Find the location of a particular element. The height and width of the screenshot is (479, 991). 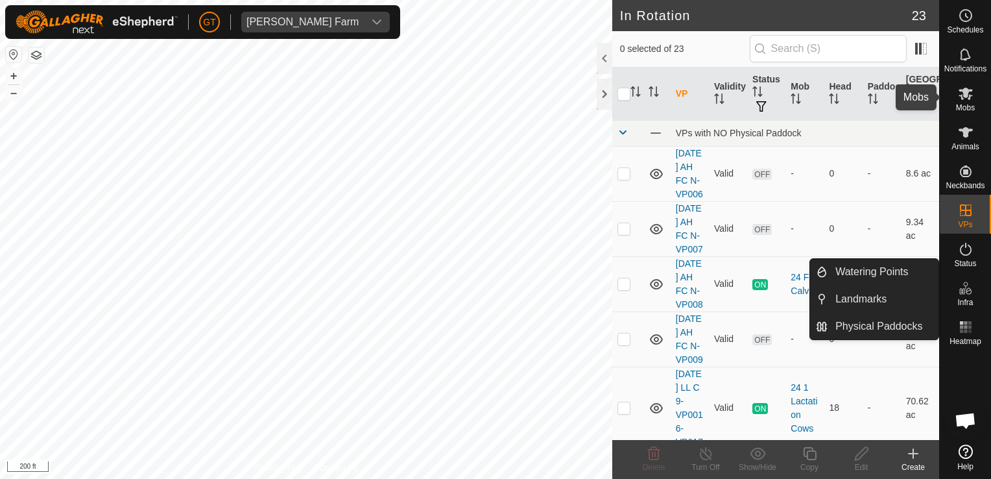

span: Thoren Farm is located at coordinates (302, 22).